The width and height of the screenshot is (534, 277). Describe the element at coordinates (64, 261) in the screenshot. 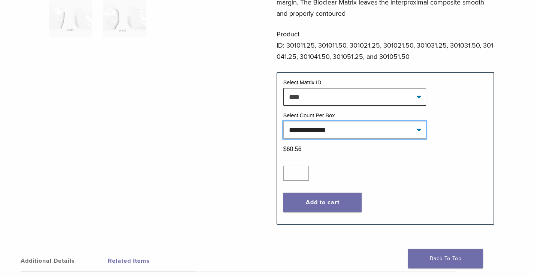

I see `a: Additional Details` at that location.